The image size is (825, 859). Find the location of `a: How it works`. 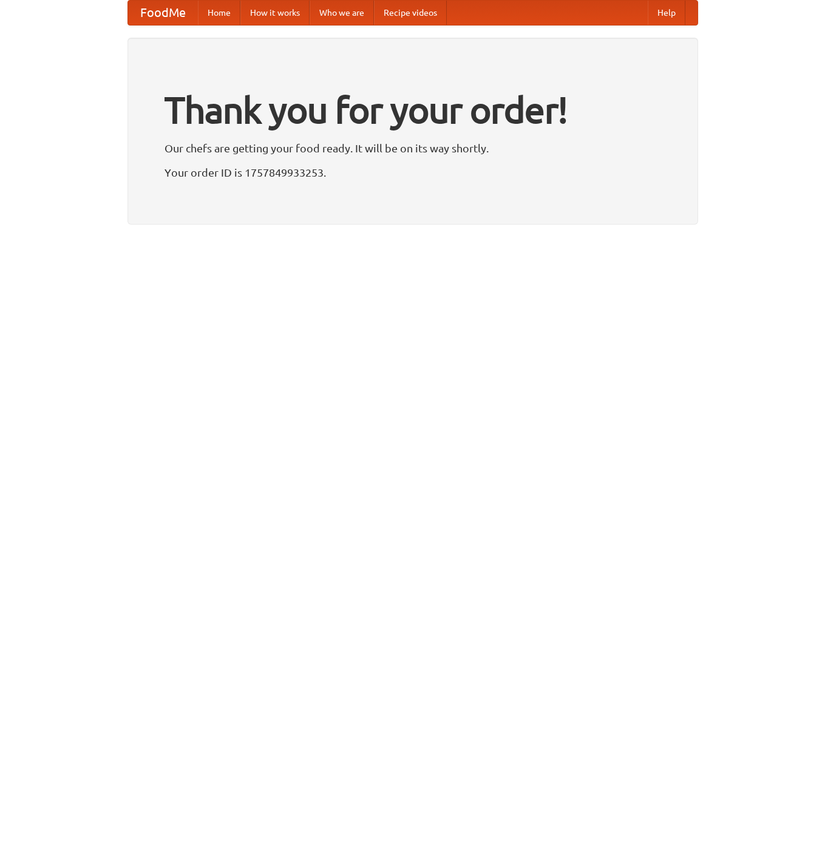

a: How it works is located at coordinates (275, 13).